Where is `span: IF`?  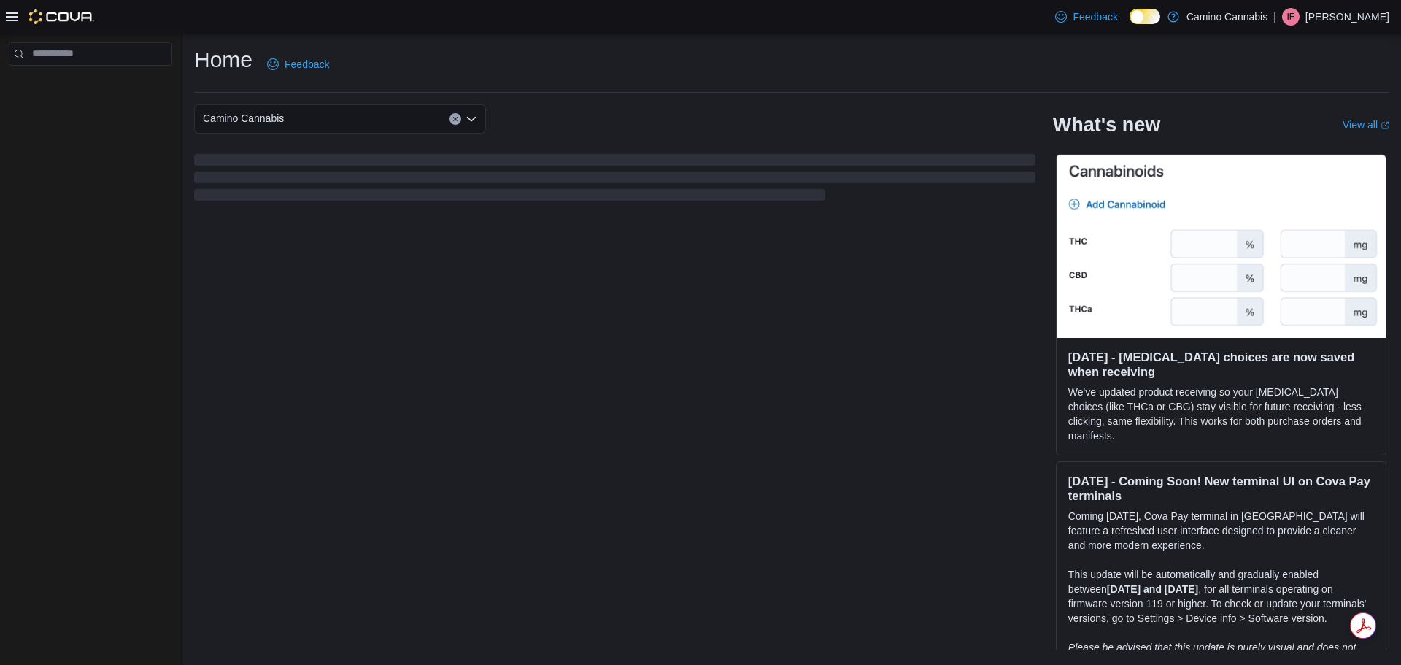
span: IF is located at coordinates (1290, 17).